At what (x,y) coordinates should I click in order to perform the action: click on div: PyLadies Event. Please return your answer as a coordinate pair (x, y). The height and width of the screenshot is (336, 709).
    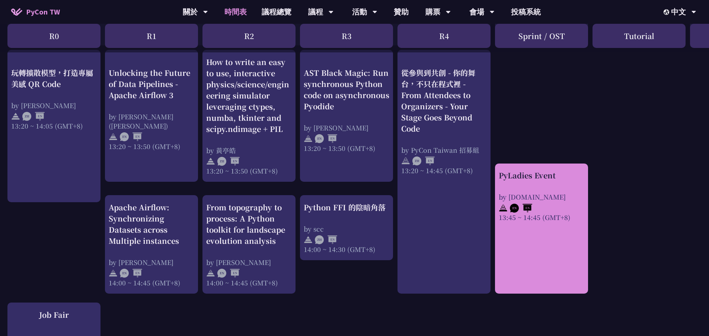
    Looking at the image, I should click on (542, 176).